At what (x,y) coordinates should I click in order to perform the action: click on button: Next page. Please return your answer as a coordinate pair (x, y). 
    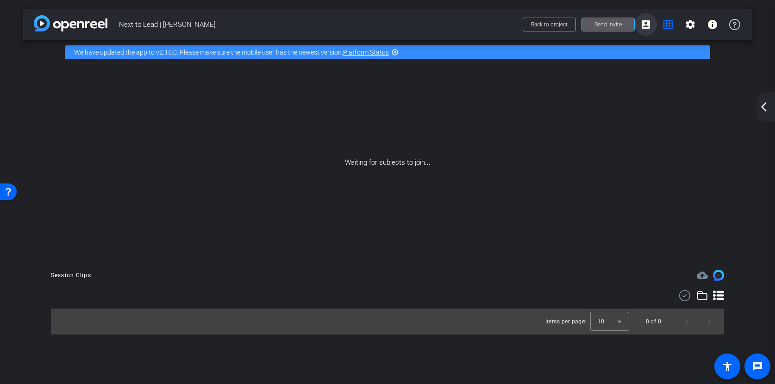
    Looking at the image, I should click on (710, 322).